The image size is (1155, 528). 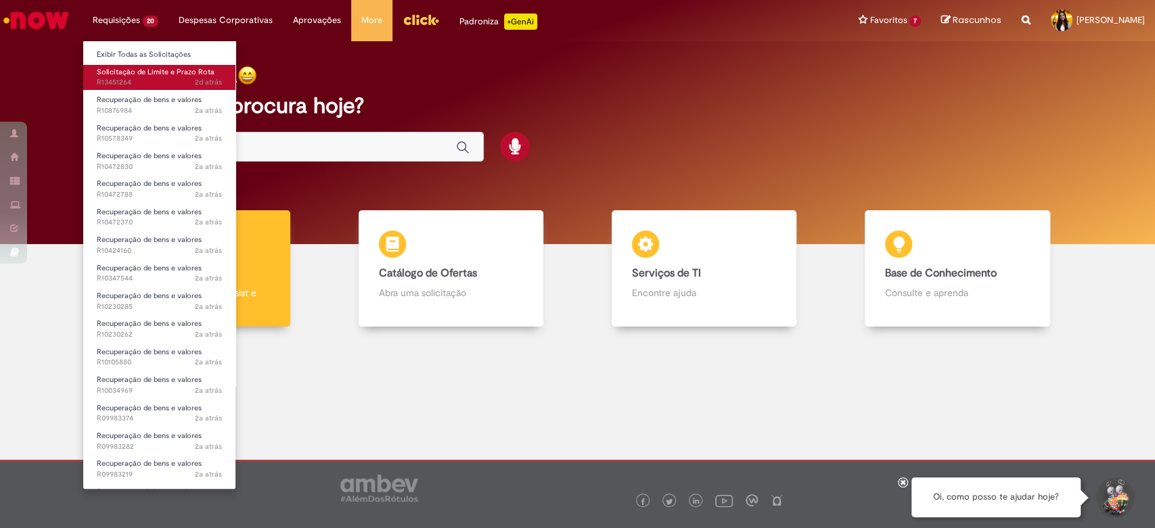 What do you see at coordinates (208, 166) in the screenshot?
I see `time: 25/09/2023 11:17:34` at bounding box center [208, 166].